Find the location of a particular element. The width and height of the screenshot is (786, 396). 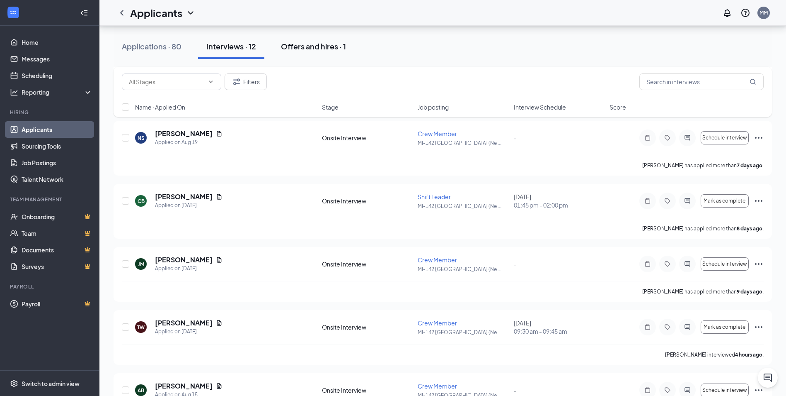

span: 01:45 pm - 02:00 pm is located at coordinates (559, 205).